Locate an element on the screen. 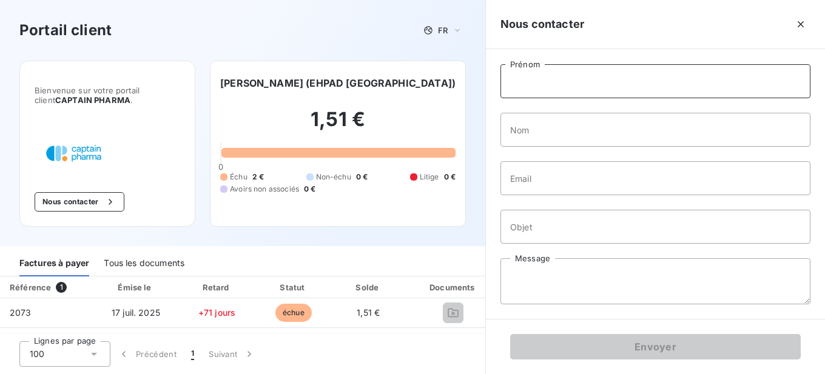 The image size is (825, 374). span: FR is located at coordinates (443, 30).